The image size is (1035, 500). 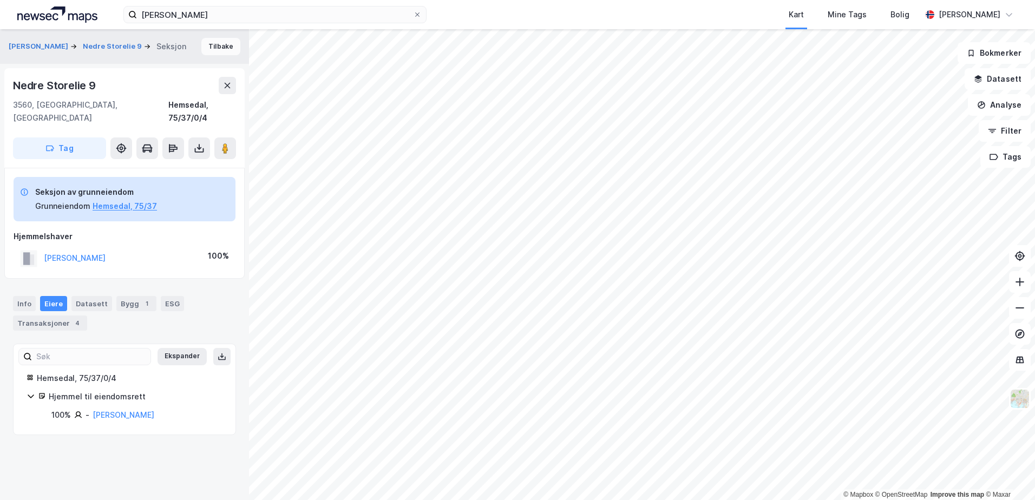 I want to click on button: Filter, so click(x=1004, y=131).